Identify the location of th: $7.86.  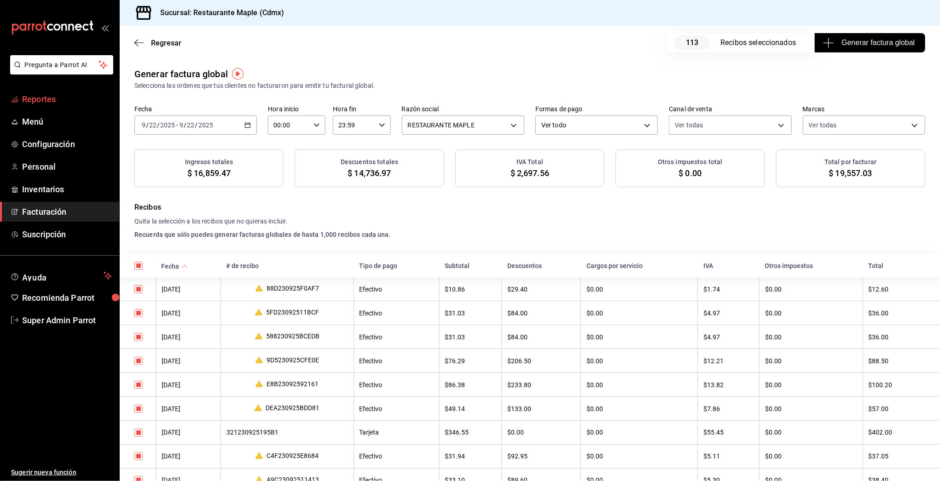
(728, 409).